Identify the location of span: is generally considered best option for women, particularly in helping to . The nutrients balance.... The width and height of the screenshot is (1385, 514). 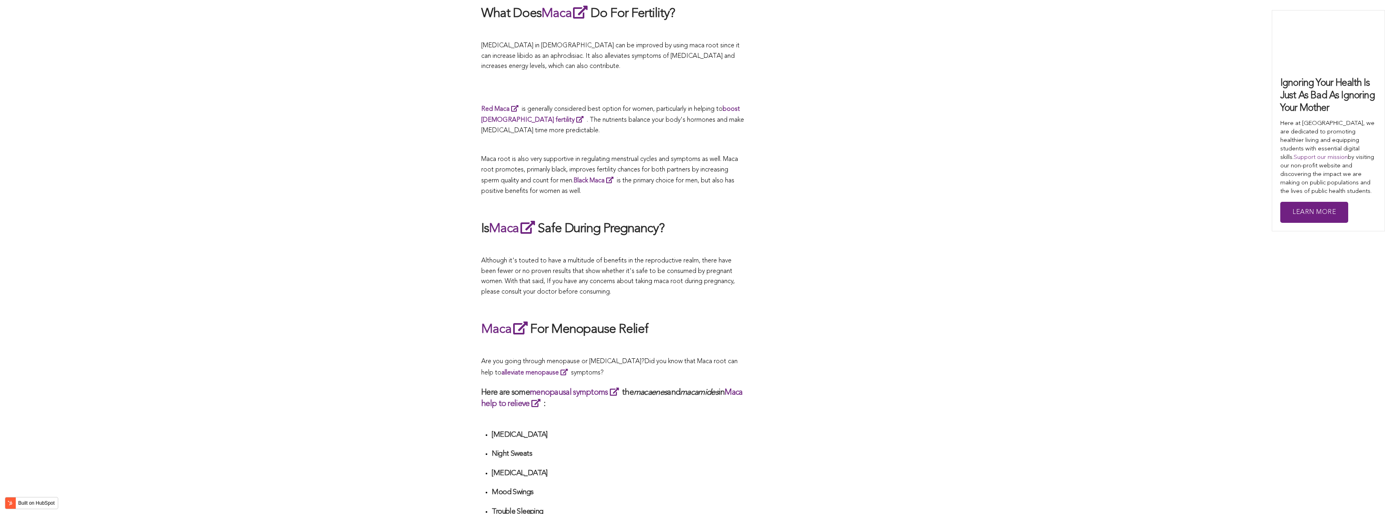
(613, 120).